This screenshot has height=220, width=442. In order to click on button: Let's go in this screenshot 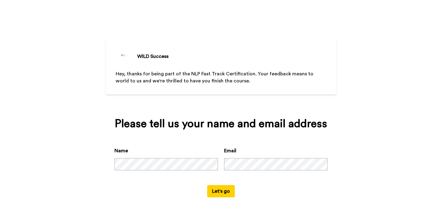, I will do `click(221, 192)`.